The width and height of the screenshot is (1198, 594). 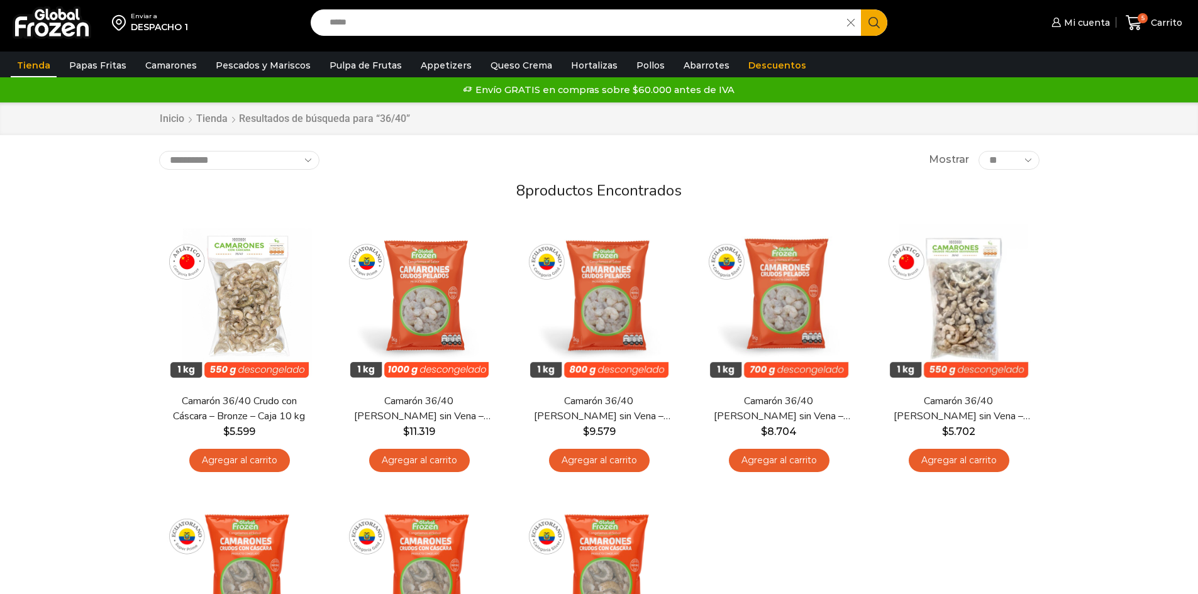 What do you see at coordinates (159, 27) in the screenshot?
I see `div: DESPACHO 1` at bounding box center [159, 27].